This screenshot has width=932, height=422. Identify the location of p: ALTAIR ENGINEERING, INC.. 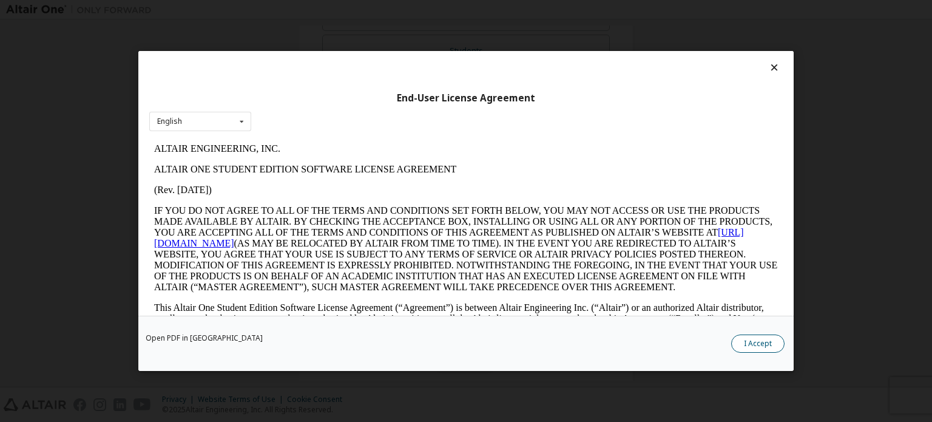
(317, 10).